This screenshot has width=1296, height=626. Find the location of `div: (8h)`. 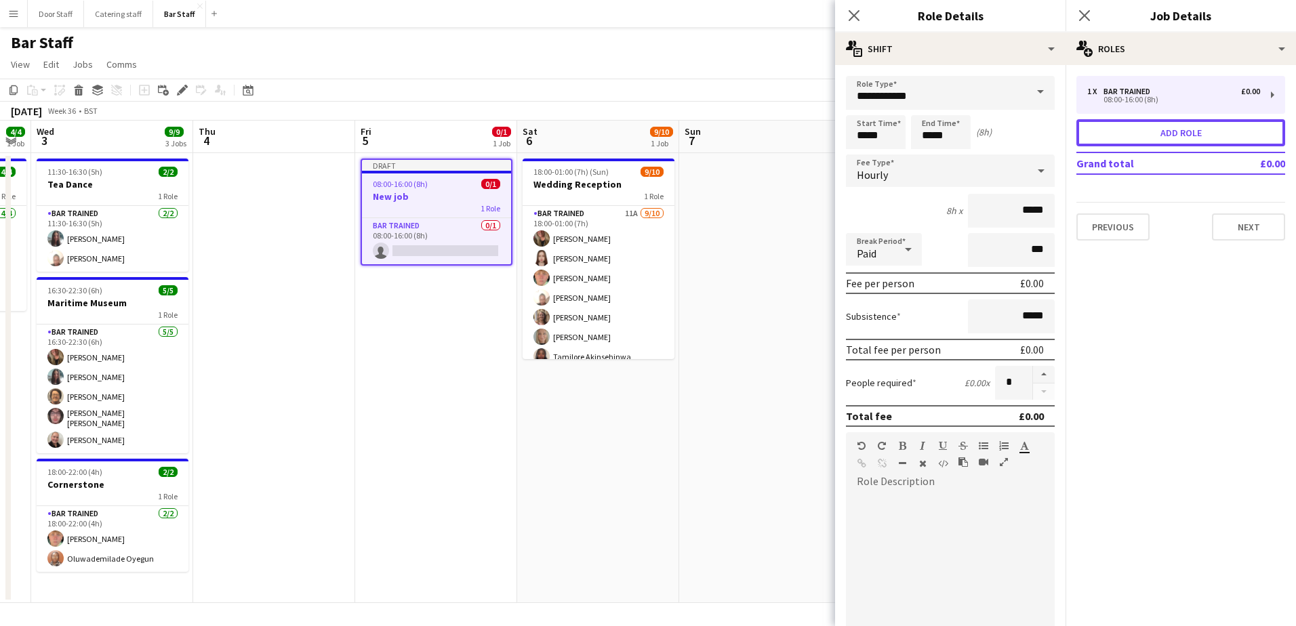

div: (8h) is located at coordinates (984, 132).